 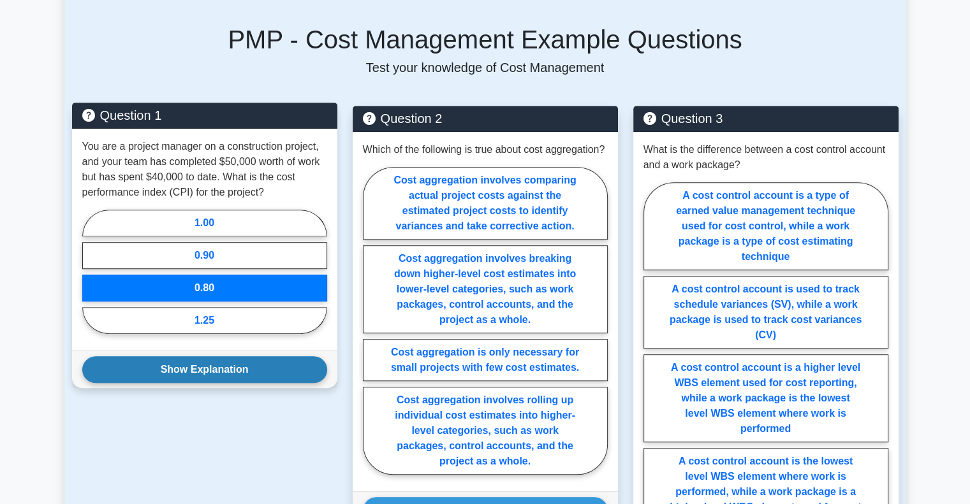 I want to click on p: You are a project manager on a construction project, and your team has completed $50,000 worth of..., so click(x=205, y=170).